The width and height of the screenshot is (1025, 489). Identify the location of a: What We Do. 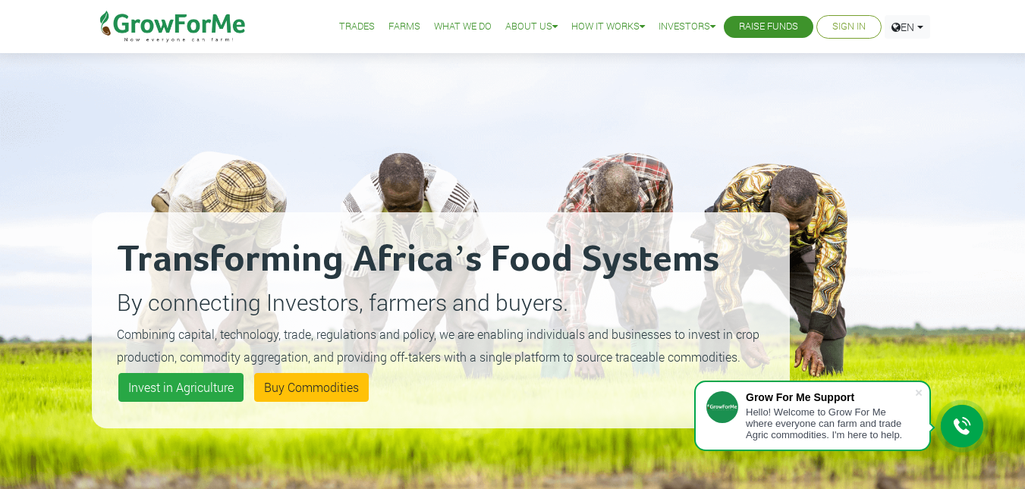
(463, 27).